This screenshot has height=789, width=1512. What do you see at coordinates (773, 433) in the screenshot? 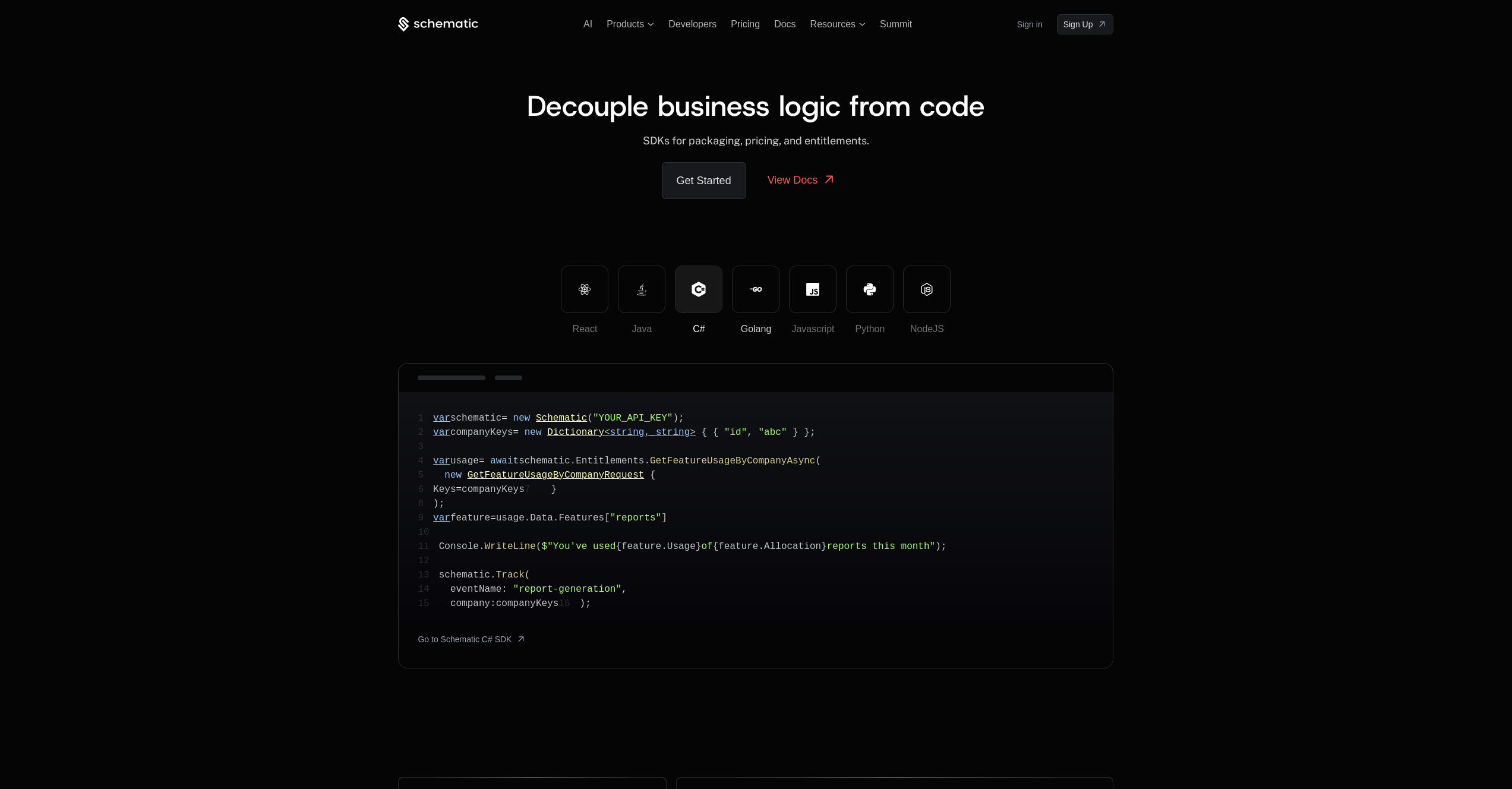
I see `span: "abc"` at bounding box center [773, 433].